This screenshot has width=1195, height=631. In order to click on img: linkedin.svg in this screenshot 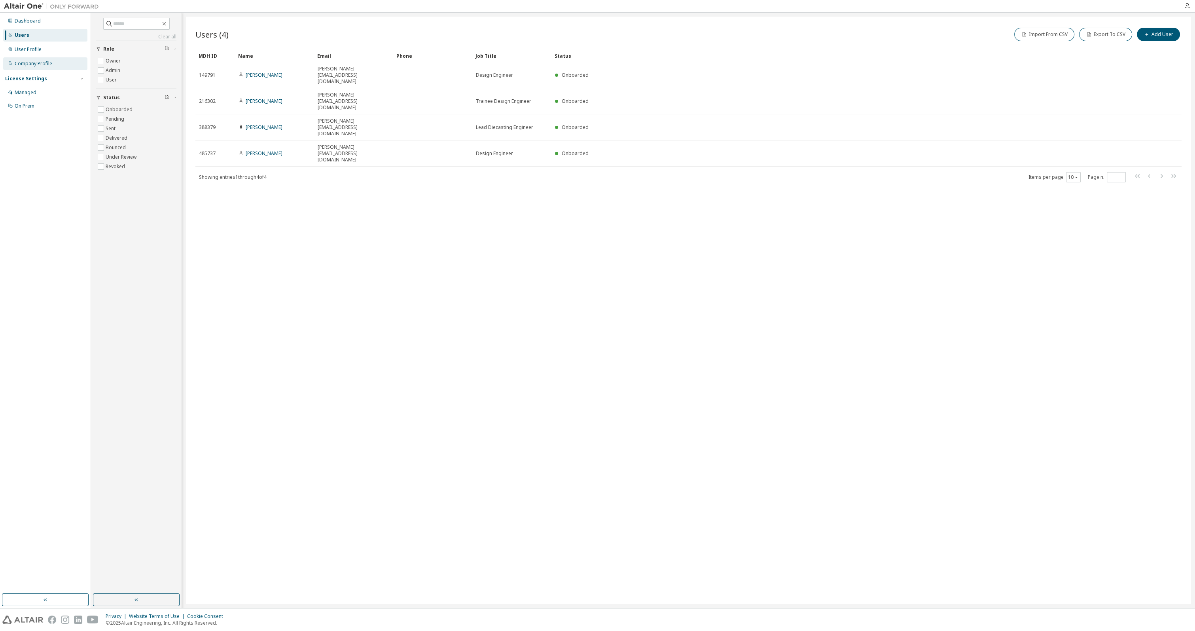, I will do `click(78, 620)`.